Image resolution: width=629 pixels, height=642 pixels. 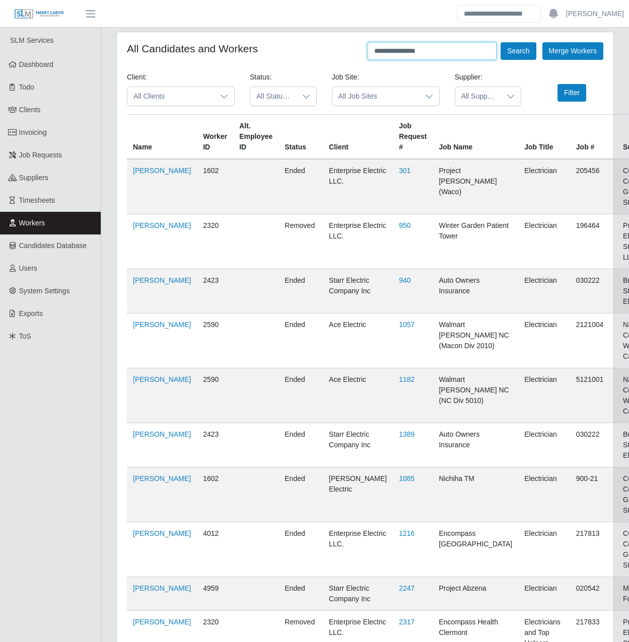 What do you see at coordinates (36, 64) in the screenshot?
I see `span: Dashboard` at bounding box center [36, 64].